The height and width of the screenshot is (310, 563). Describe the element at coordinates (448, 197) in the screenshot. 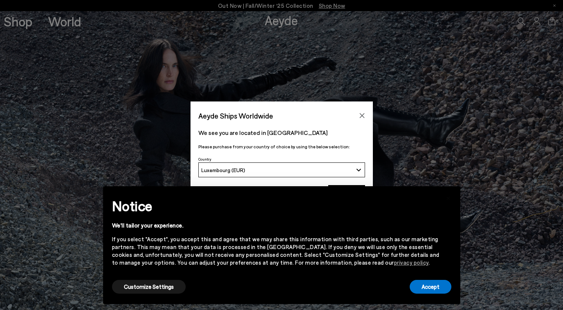

I see `button: Close this notice` at that location.